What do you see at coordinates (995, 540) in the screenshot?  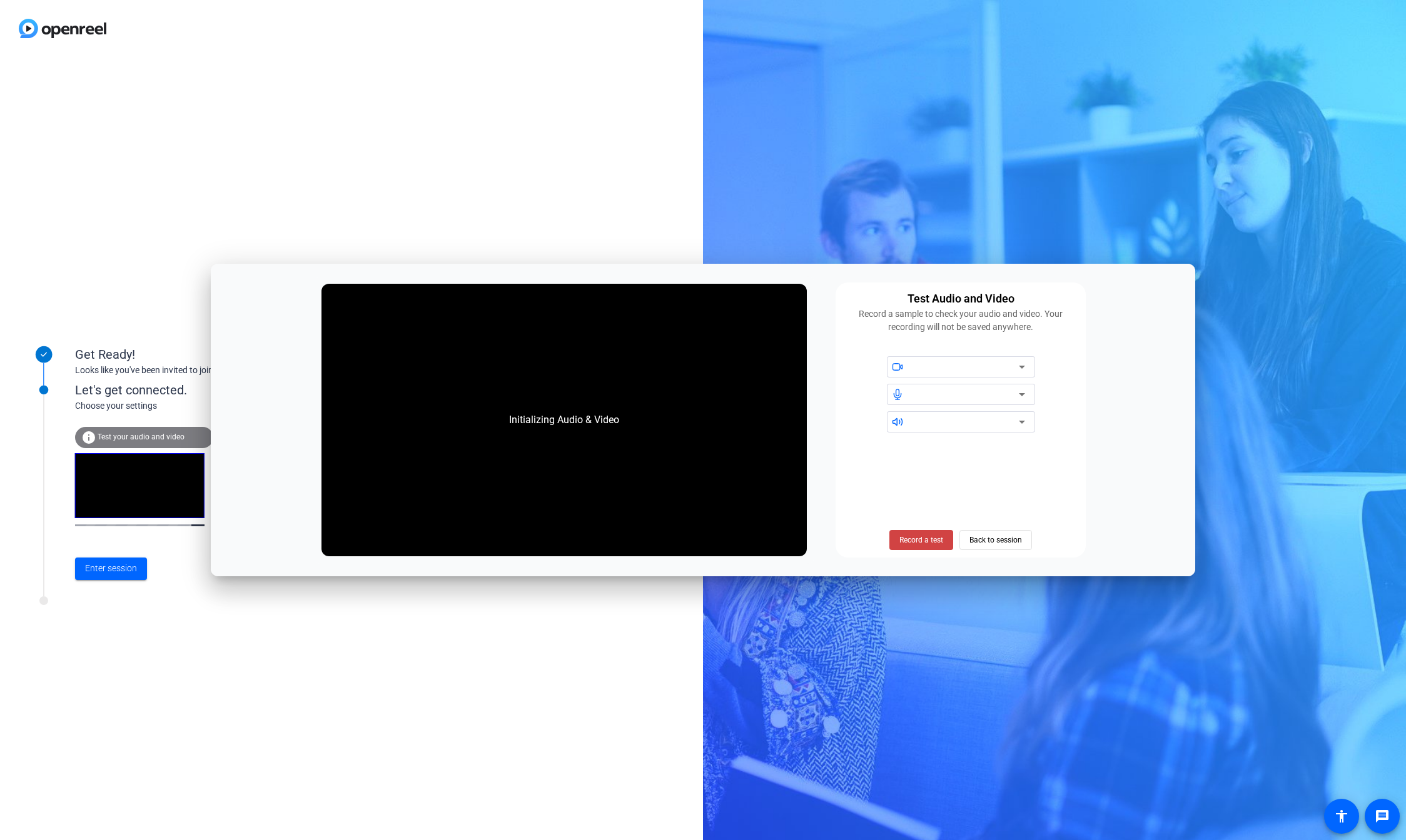 I see `button: Back to session` at bounding box center [995, 540].